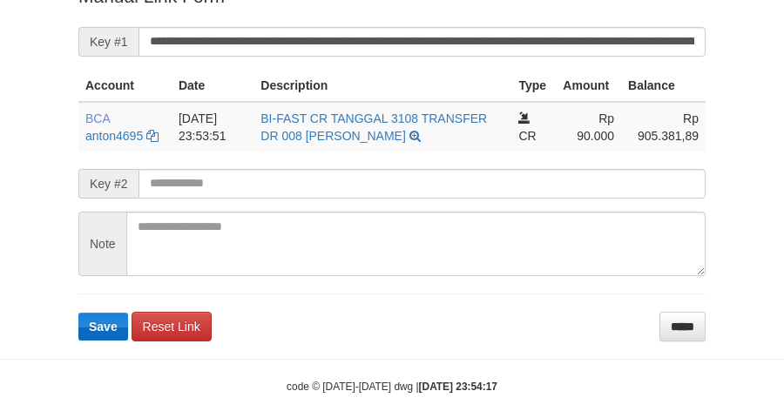  Describe the element at coordinates (663, 126) in the screenshot. I see `td: Rp 905.381,89` at that location.